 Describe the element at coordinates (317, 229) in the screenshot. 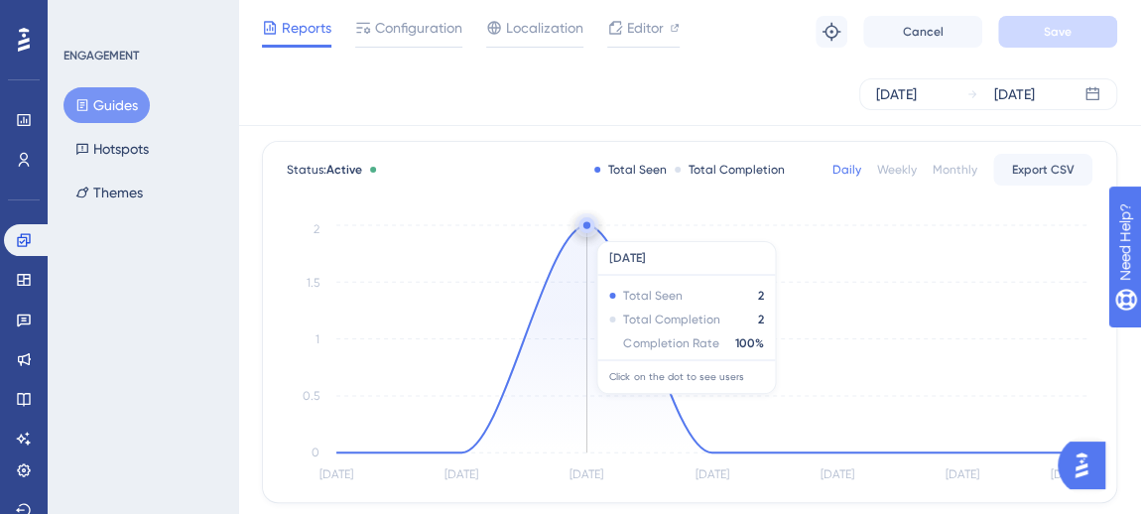

I see `tspan: 2` at that location.